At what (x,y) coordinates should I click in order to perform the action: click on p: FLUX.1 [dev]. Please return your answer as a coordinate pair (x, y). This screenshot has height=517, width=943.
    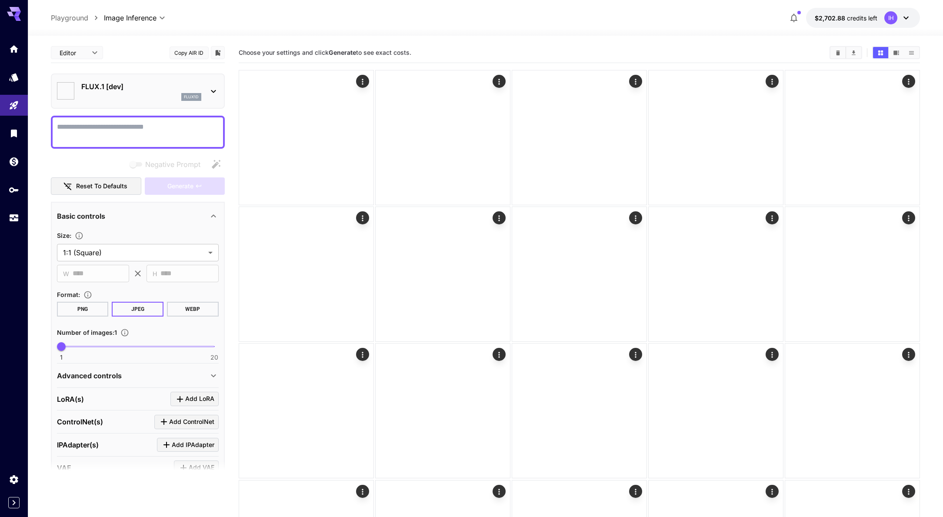
    Looking at the image, I should click on (141, 87).